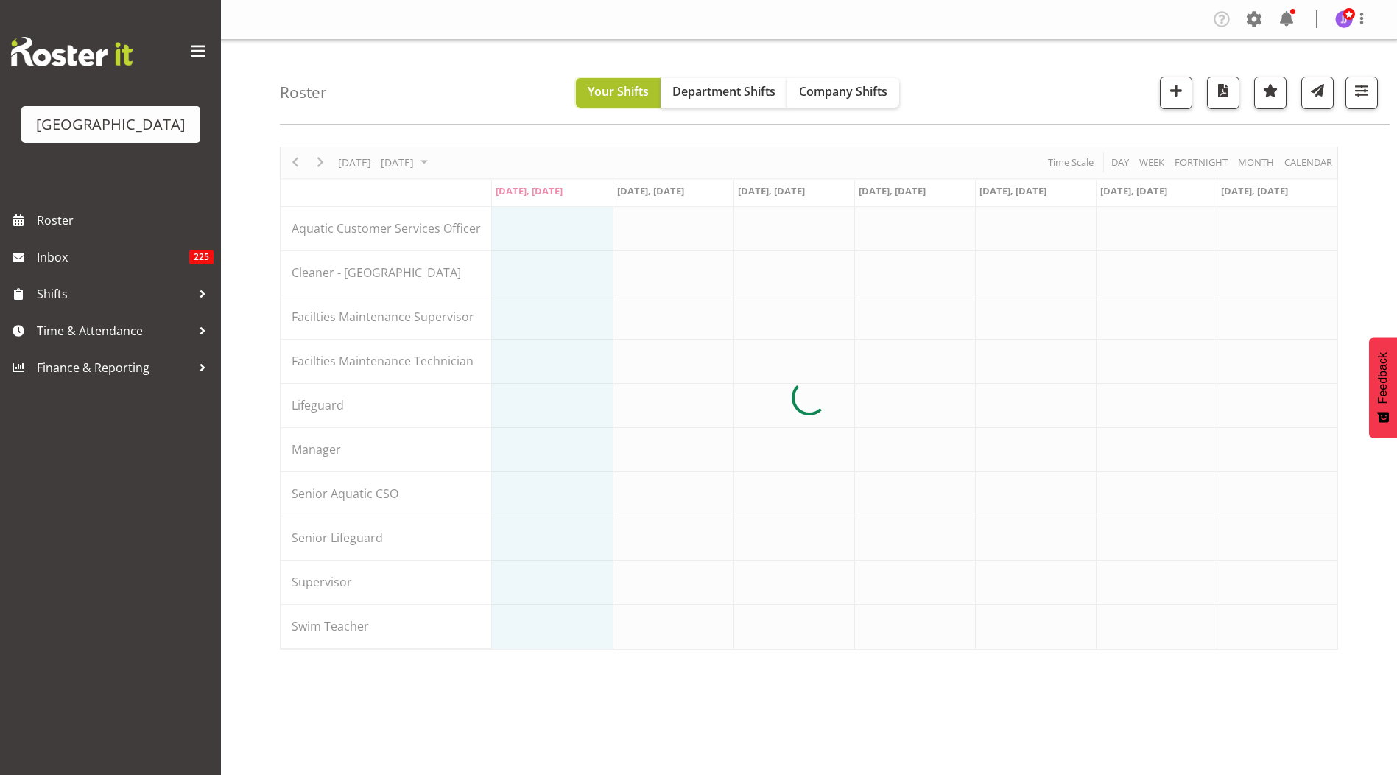 Image resolution: width=1397 pixels, height=775 pixels. What do you see at coordinates (114, 367) in the screenshot?
I see `span: Finance & Reporting` at bounding box center [114, 367].